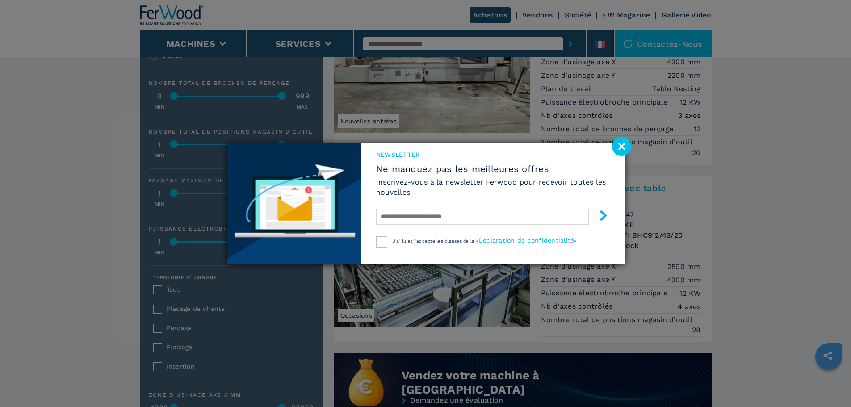 Image resolution: width=851 pixels, height=407 pixels. Describe the element at coordinates (293, 204) in the screenshot. I see `img: Newsletter image` at that location.